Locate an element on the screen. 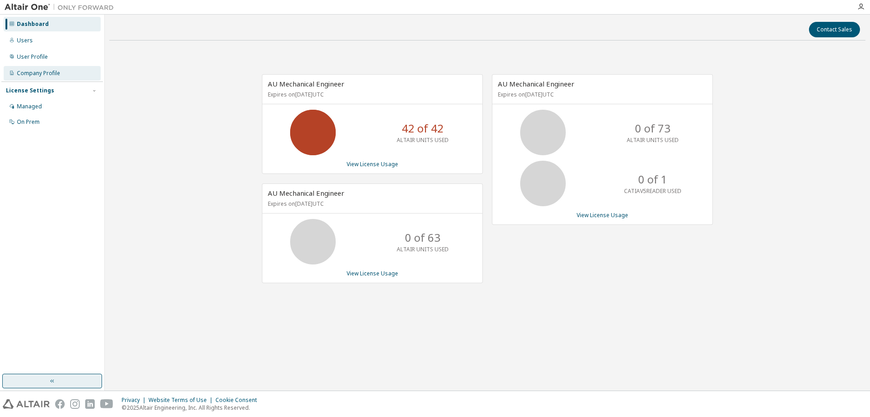  p: 42 of 42 is located at coordinates (423, 128).